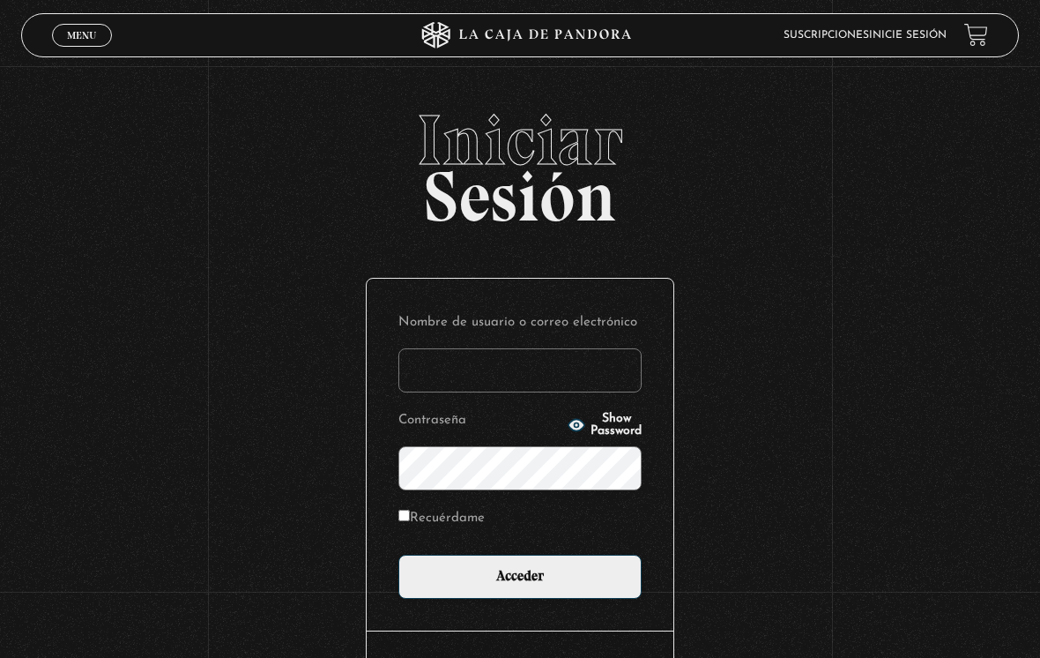 The height and width of the screenshot is (658, 1040). What do you see at coordinates (520, 576) in the screenshot?
I see `input: Acceder` at bounding box center [520, 576].